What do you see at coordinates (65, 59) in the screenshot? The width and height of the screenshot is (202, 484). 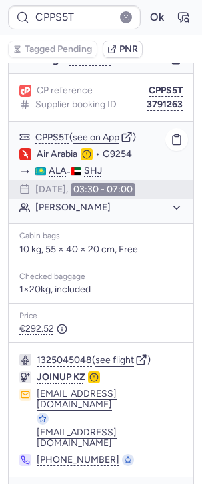 I see `span: Booking #` at bounding box center [65, 59].